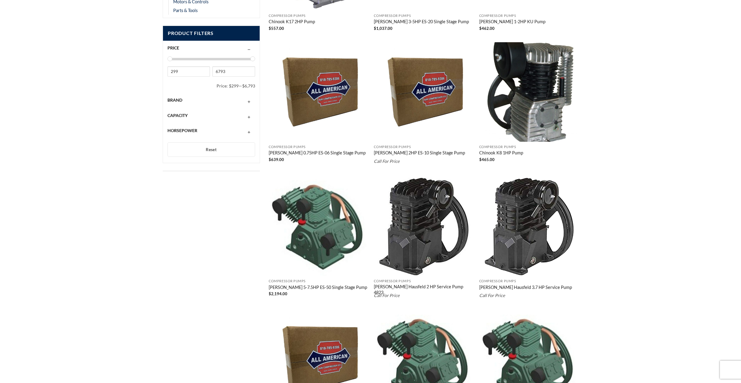 This screenshot has height=383, width=741. I want to click on a: Chinook K8 1HP Pump, so click(501, 153).